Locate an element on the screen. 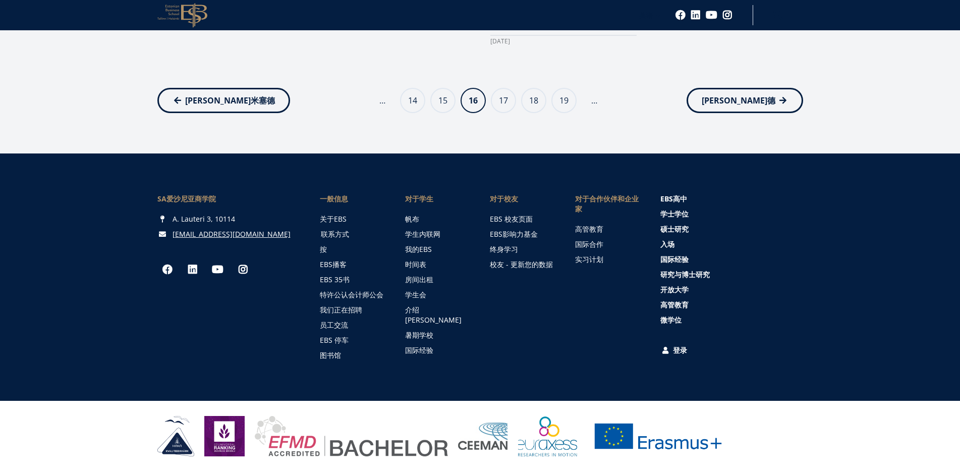 The width and height of the screenshot is (960, 469). font: 学生内联网 is located at coordinates (423, 234).